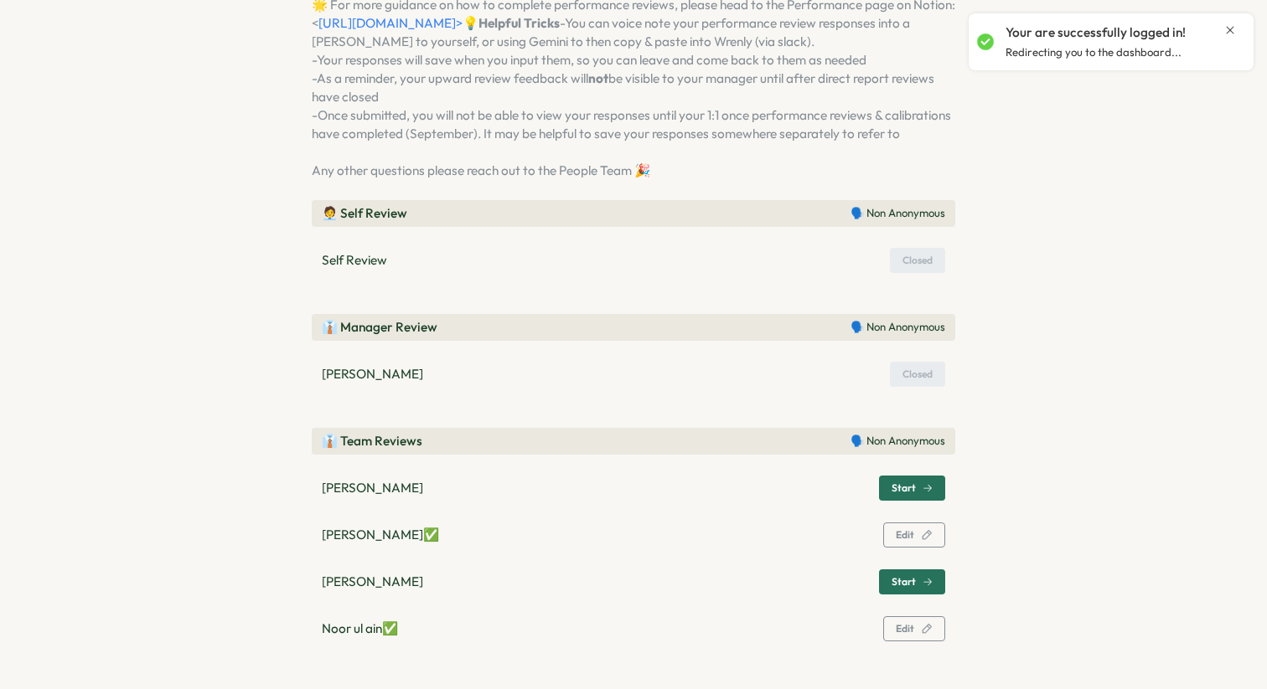 The image size is (1267, 689). What do you see at coordinates (354, 261) in the screenshot?
I see `p: Self Review` at bounding box center [354, 261].